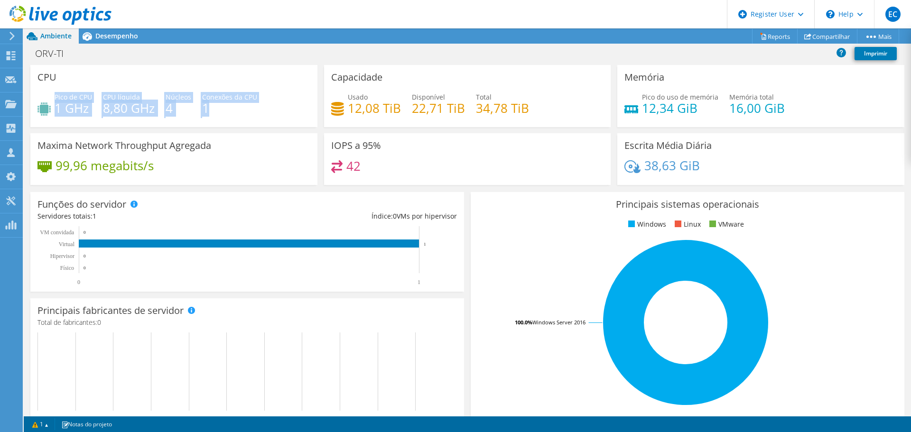 Image resolution: width=911 pixels, height=432 pixels. What do you see at coordinates (178, 97) in the screenshot?
I see `span: Núcleos` at bounding box center [178, 97].